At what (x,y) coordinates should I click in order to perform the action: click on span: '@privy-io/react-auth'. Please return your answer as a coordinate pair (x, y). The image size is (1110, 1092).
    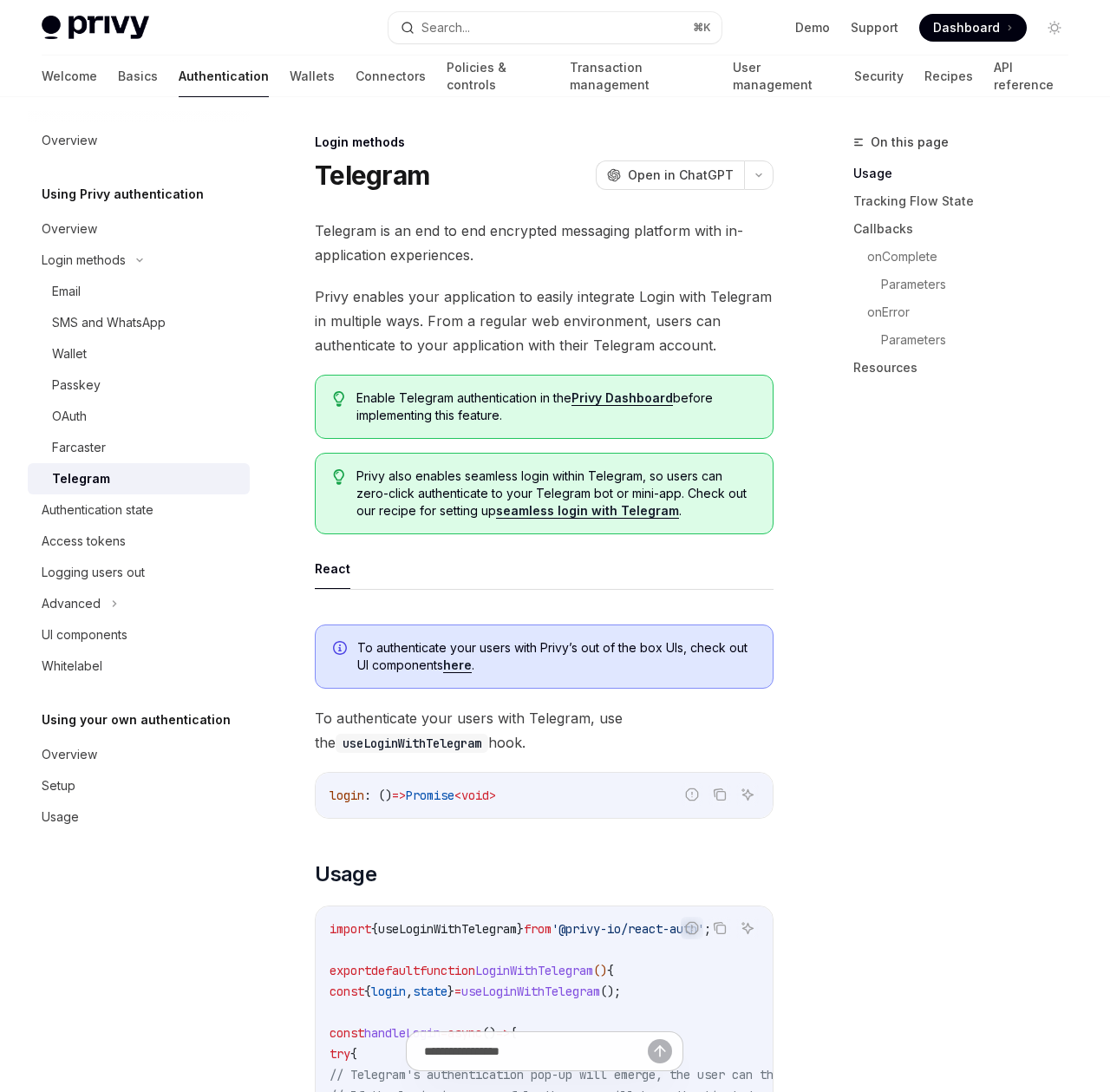
    Looking at the image, I should click on (628, 928).